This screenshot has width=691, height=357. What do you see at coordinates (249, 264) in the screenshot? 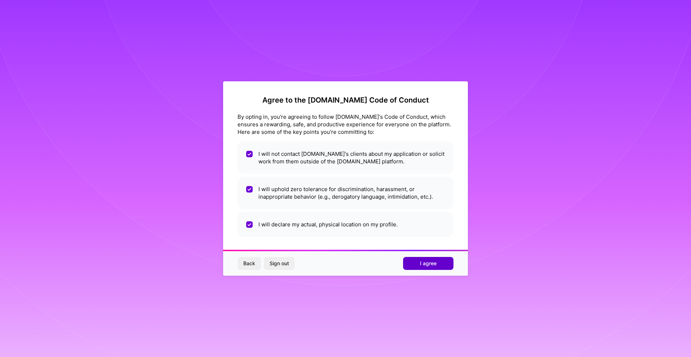
I see `button: Back` at bounding box center [249, 264].